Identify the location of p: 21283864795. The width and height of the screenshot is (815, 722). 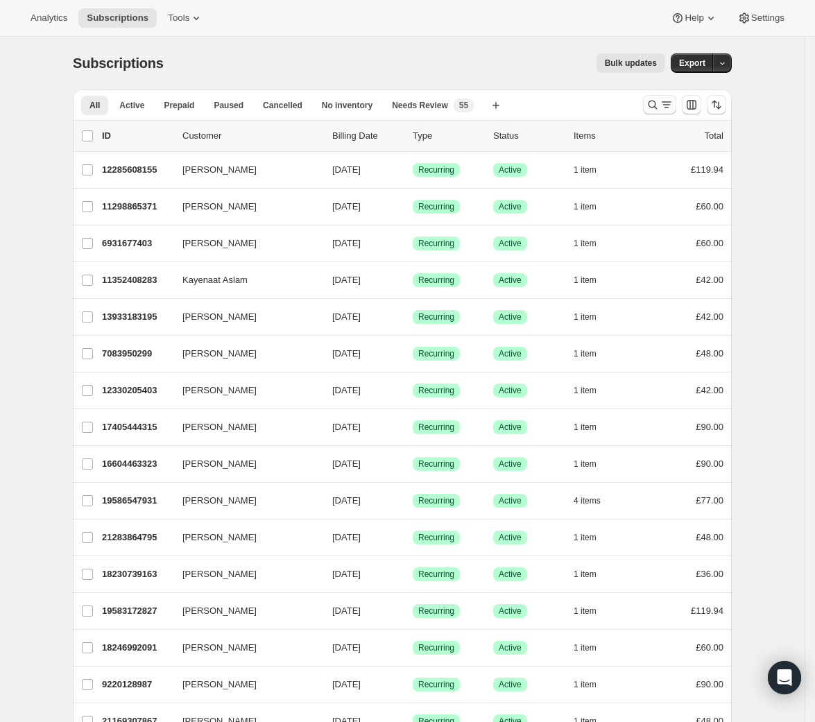
(137, 537).